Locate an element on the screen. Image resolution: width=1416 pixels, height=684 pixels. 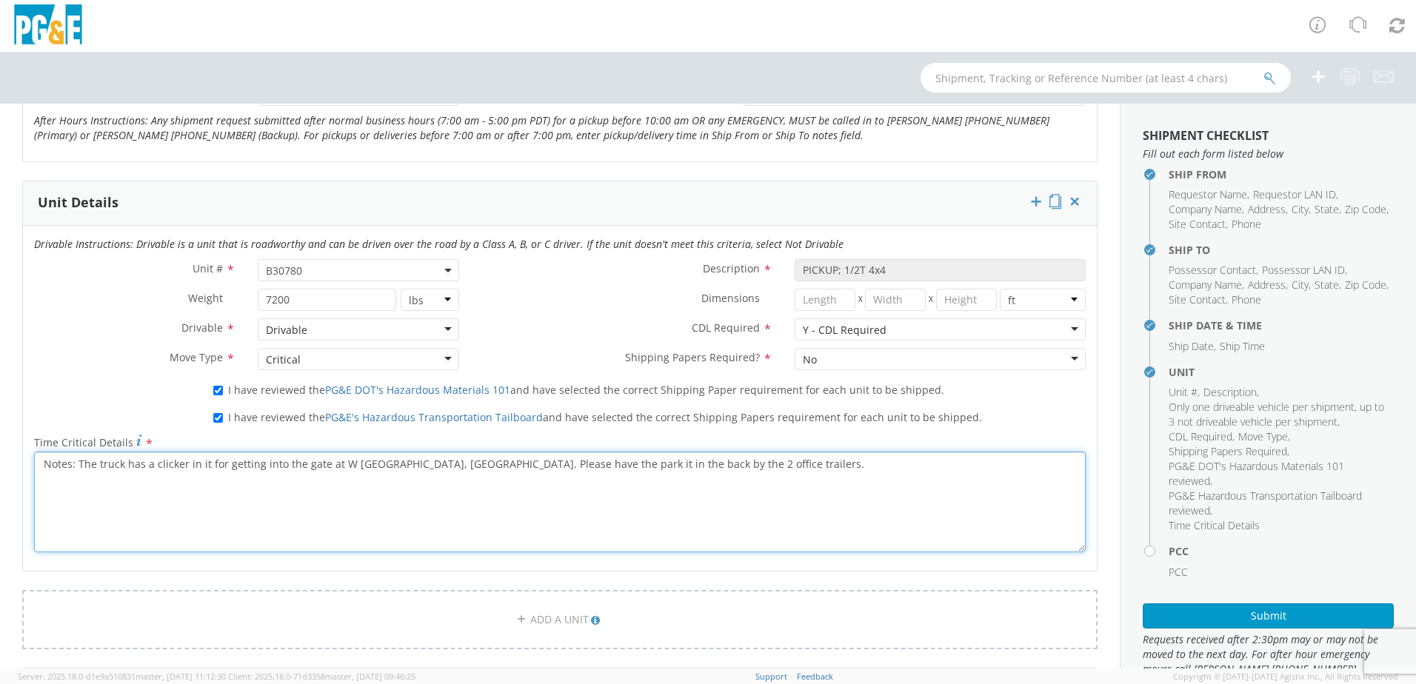
h4: Ship From is located at coordinates (1281, 174).